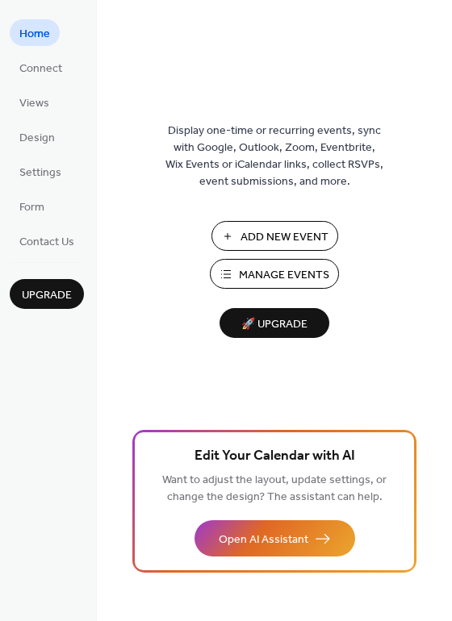  What do you see at coordinates (31, 206) in the screenshot?
I see `a: Form` at bounding box center [31, 206].